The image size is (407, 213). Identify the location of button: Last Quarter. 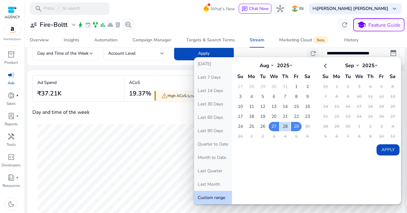
(213, 171).